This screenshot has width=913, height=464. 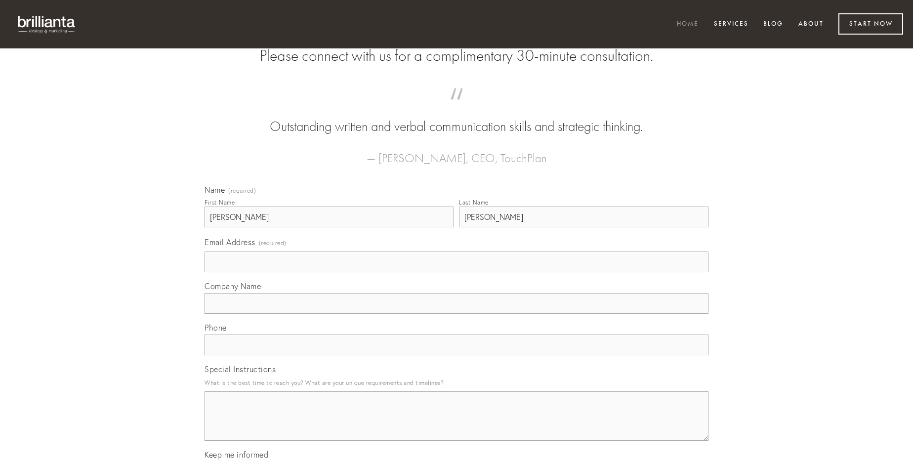 I want to click on span: Phone, so click(x=215, y=328).